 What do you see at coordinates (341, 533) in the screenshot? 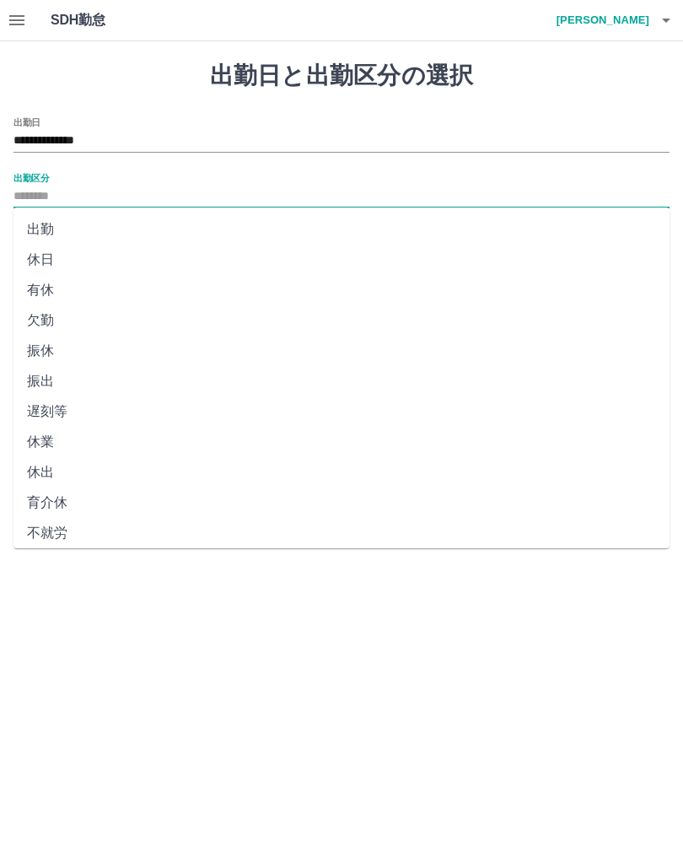
I see `li: 不就労` at bounding box center [341, 533].